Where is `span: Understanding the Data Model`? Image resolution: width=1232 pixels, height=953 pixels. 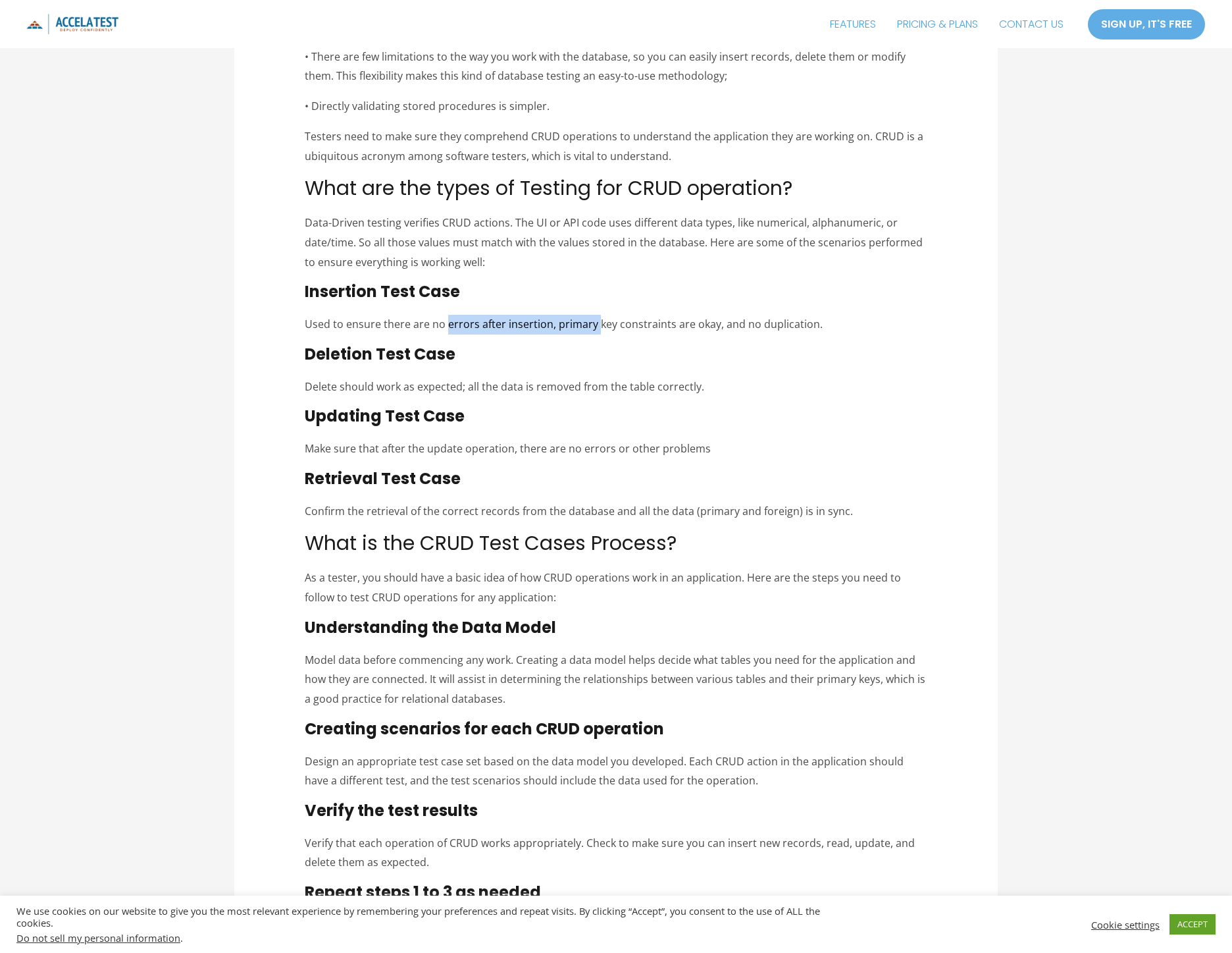 span: Understanding the Data Model is located at coordinates (431, 627).